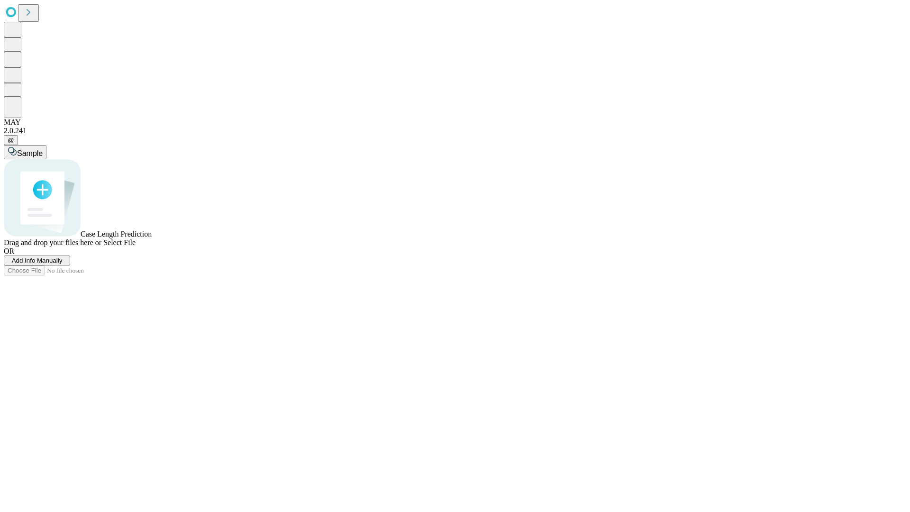  Describe the element at coordinates (455, 131) in the screenshot. I see `div: 2.0.241` at that location.